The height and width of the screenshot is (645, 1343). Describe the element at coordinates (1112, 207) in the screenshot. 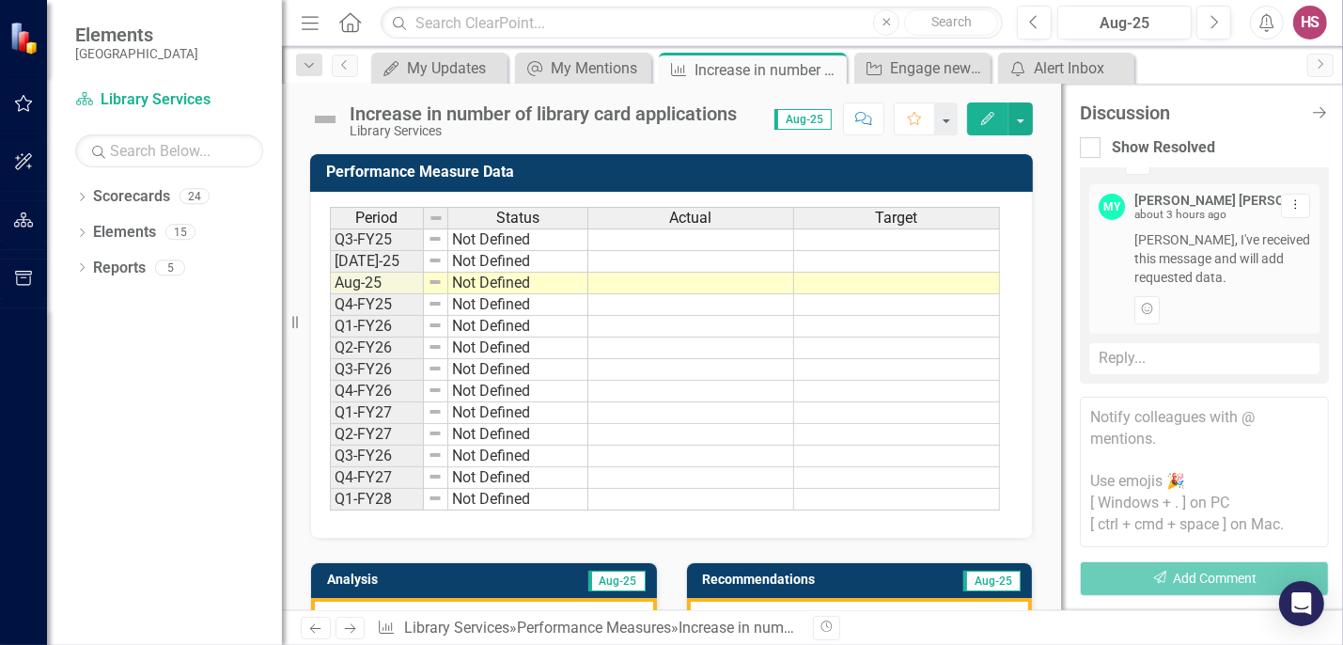

I see `div: MY` at that location.